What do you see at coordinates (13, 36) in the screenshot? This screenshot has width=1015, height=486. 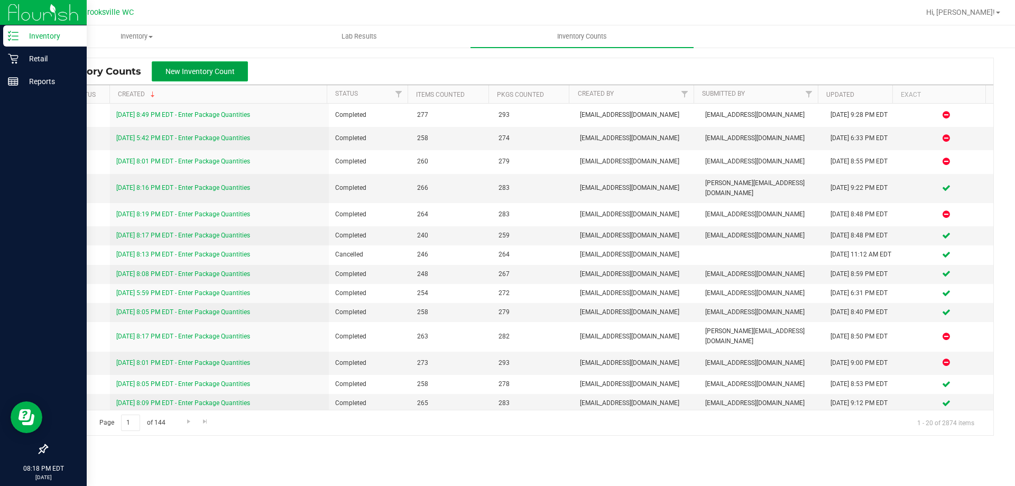 I see `inline-svg: Inventory` at bounding box center [13, 36].